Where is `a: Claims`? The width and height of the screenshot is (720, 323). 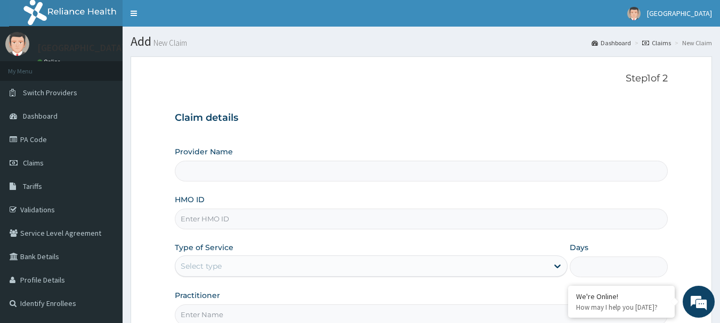
a: Claims is located at coordinates (656, 43).